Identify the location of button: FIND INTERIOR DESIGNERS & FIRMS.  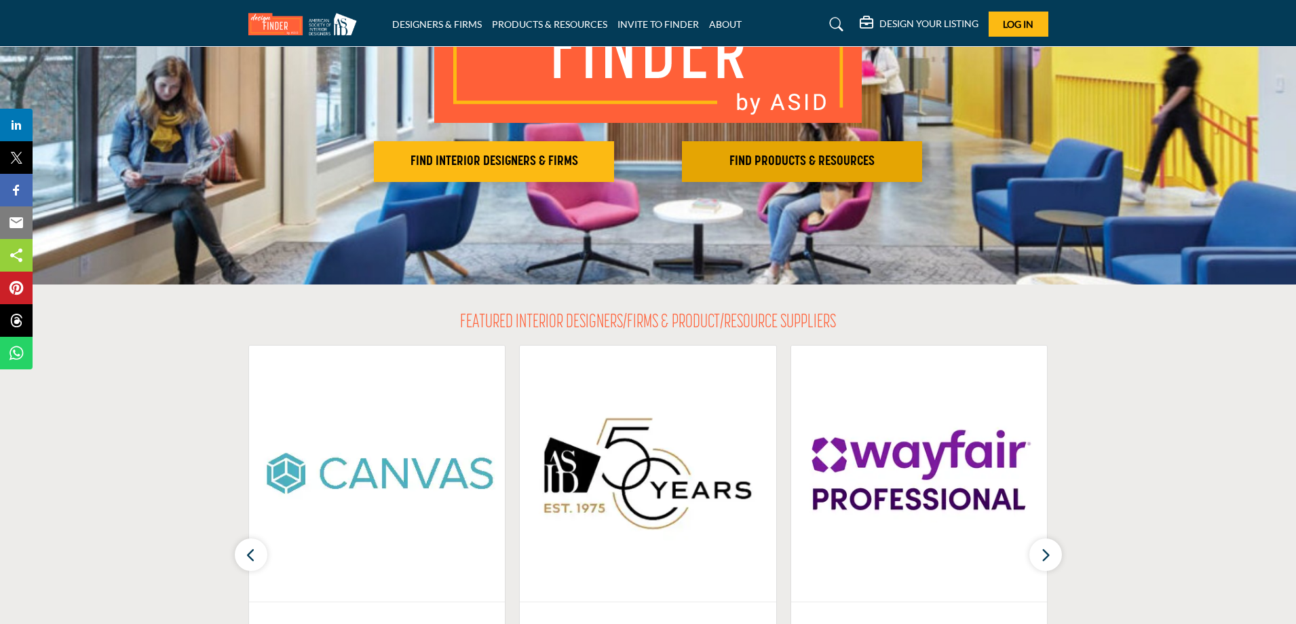
(494, 161).